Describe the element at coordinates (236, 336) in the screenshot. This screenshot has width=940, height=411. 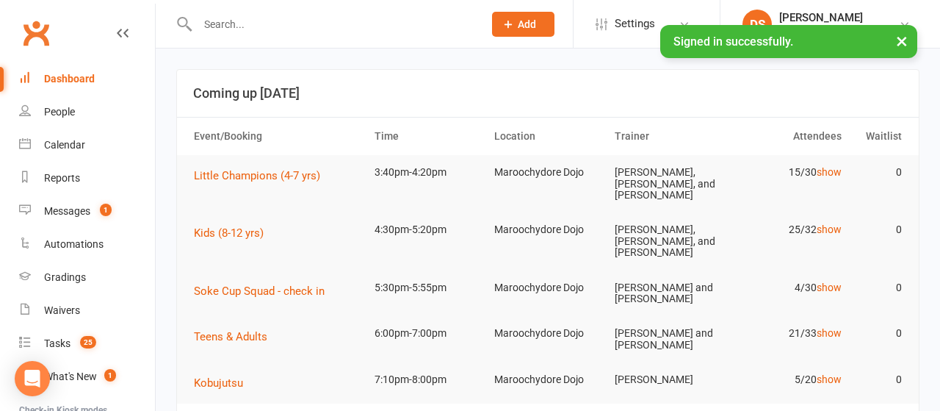
I see `button: Teens & Adults` at that location.